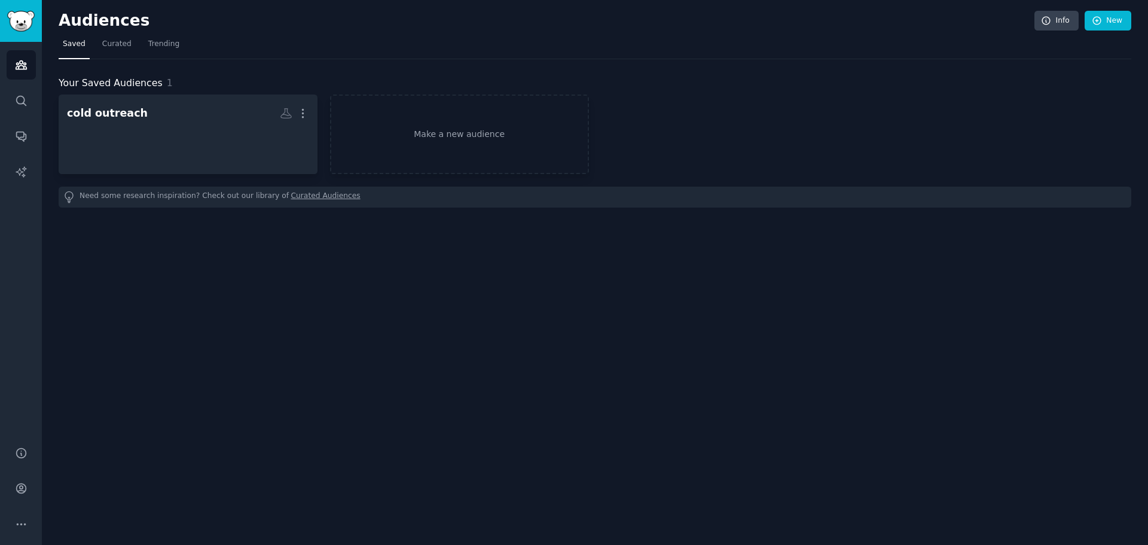  Describe the element at coordinates (547, 21) in the screenshot. I see `h2: Audiences` at that location.